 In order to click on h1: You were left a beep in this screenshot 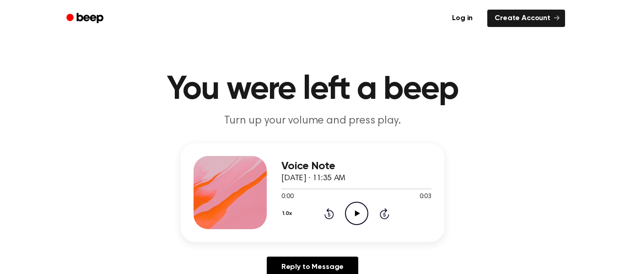, I will do `click(313, 90)`.